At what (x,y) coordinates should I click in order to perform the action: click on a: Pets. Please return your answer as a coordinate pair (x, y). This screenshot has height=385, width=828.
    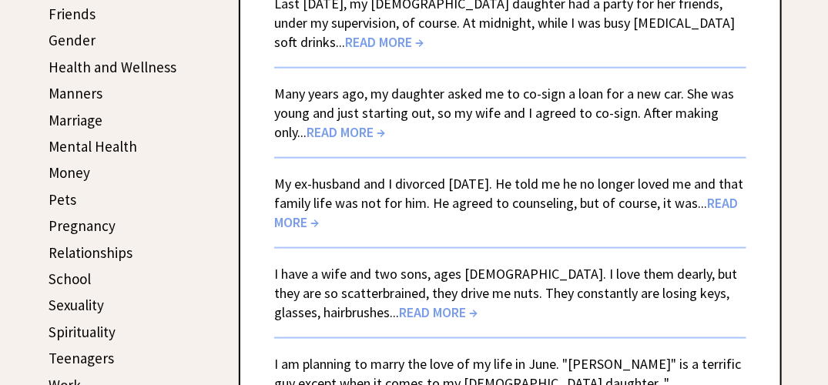
    Looking at the image, I should click on (62, 199).